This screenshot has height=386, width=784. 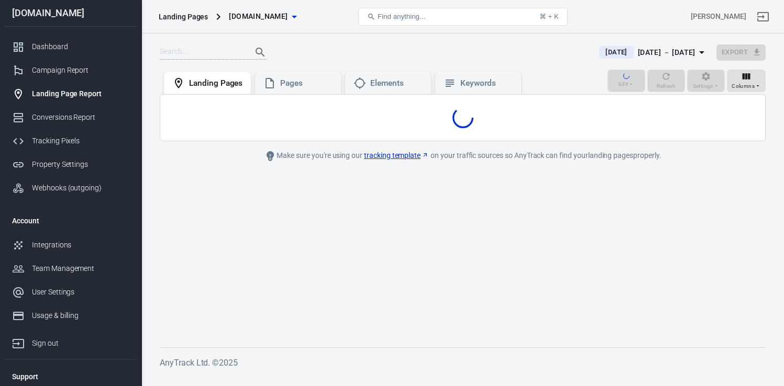 What do you see at coordinates (396, 83) in the screenshot?
I see `div: Elements` at bounding box center [396, 83].